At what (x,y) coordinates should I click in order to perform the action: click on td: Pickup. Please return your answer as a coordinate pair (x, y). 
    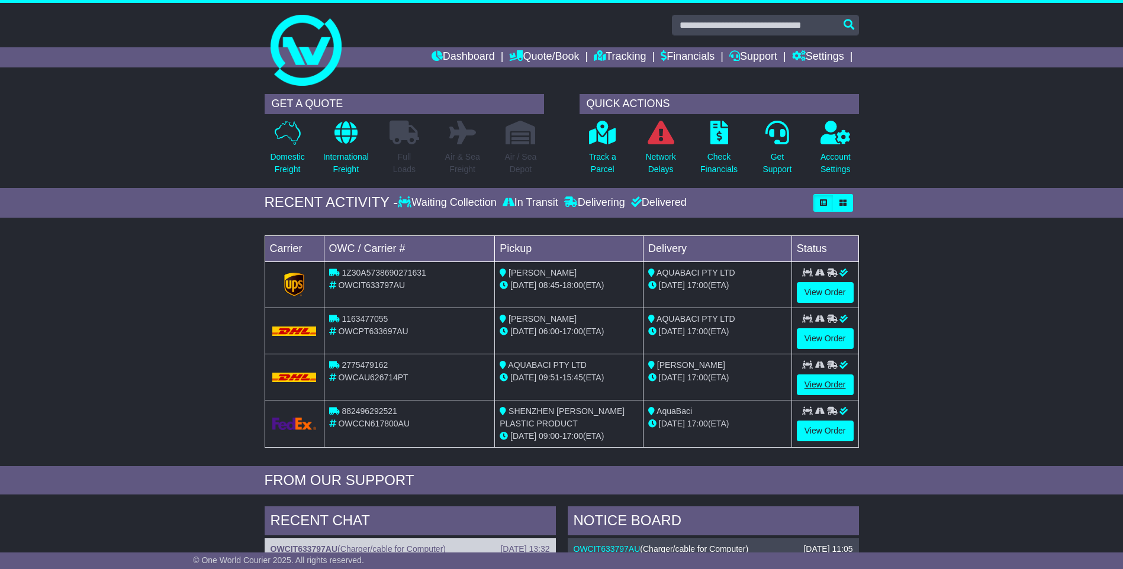
    Looking at the image, I should click on (569, 249).